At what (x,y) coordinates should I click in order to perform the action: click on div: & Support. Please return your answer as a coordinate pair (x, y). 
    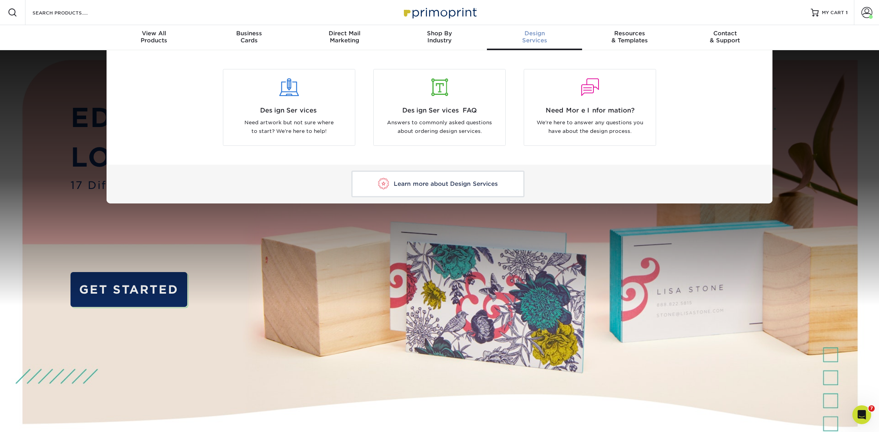
    Looking at the image, I should click on (725, 37).